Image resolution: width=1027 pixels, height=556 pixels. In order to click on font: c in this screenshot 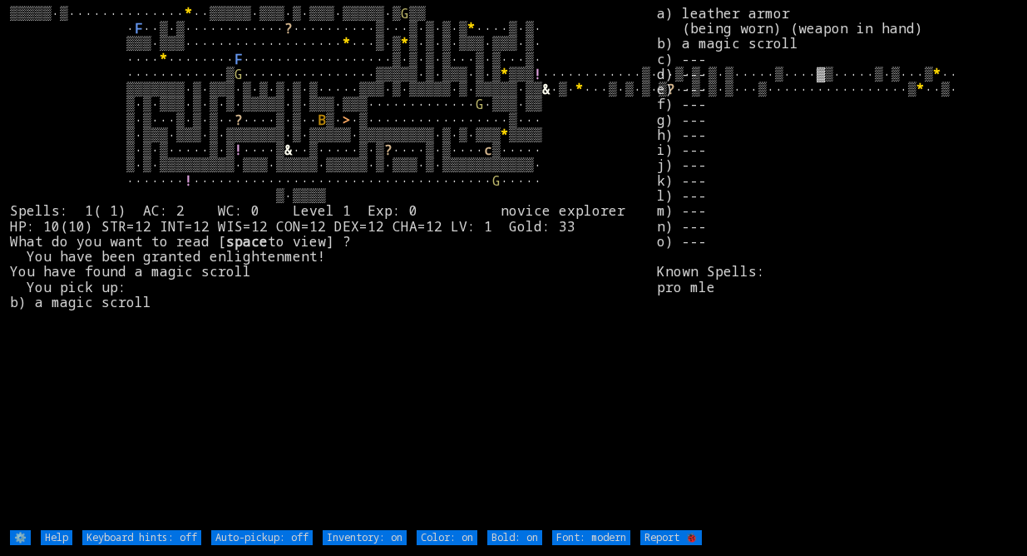, I will do `click(488, 150)`.